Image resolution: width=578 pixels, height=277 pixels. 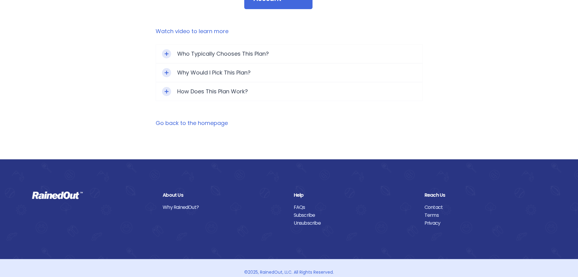 I want to click on a: Go back to the homepage, so click(x=192, y=123).